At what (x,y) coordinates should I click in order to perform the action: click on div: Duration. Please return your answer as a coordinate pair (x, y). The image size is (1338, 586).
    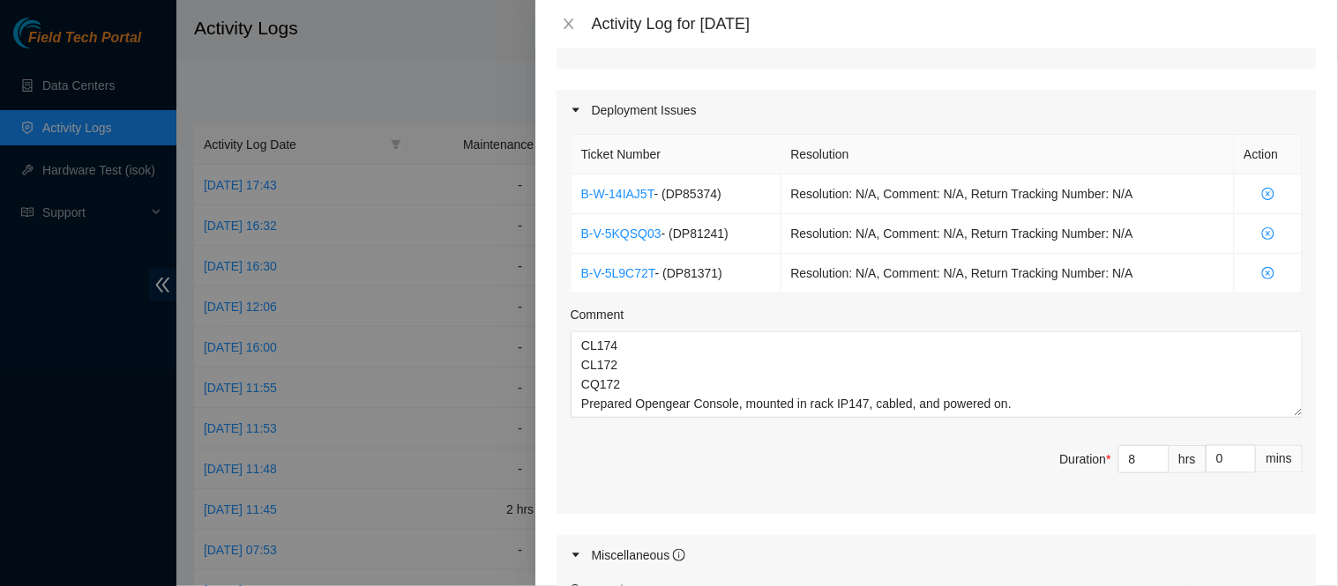
    Looking at the image, I should click on (1085, 459).